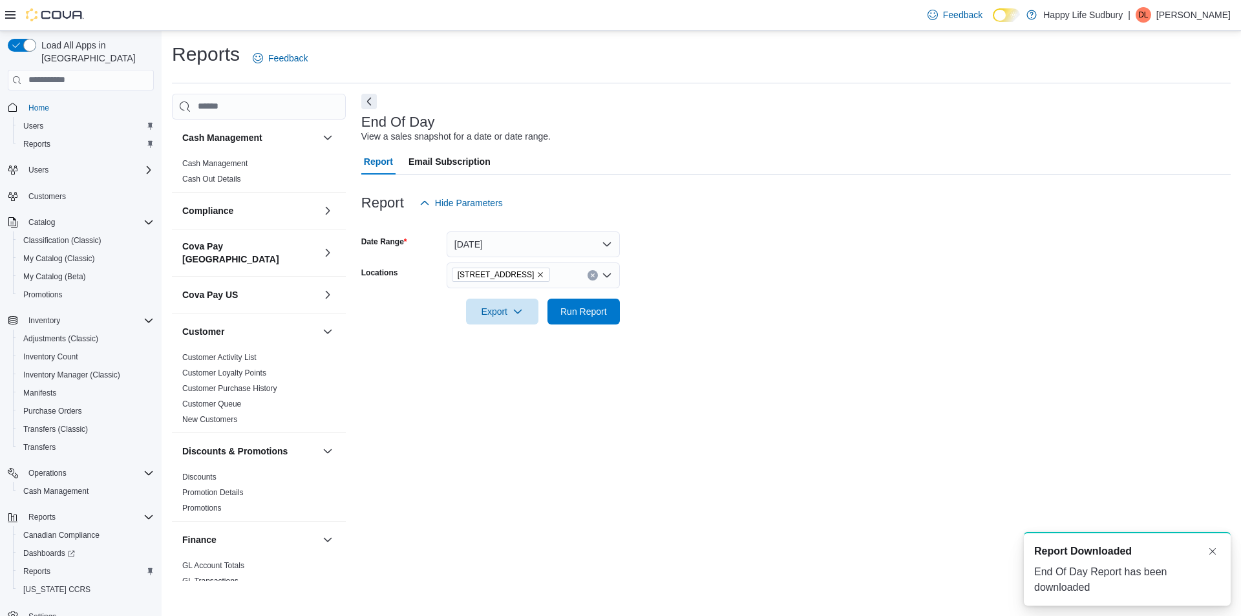  What do you see at coordinates (1127, 580) in the screenshot?
I see `div: End Of Day Report has been downloaded` at bounding box center [1127, 580].